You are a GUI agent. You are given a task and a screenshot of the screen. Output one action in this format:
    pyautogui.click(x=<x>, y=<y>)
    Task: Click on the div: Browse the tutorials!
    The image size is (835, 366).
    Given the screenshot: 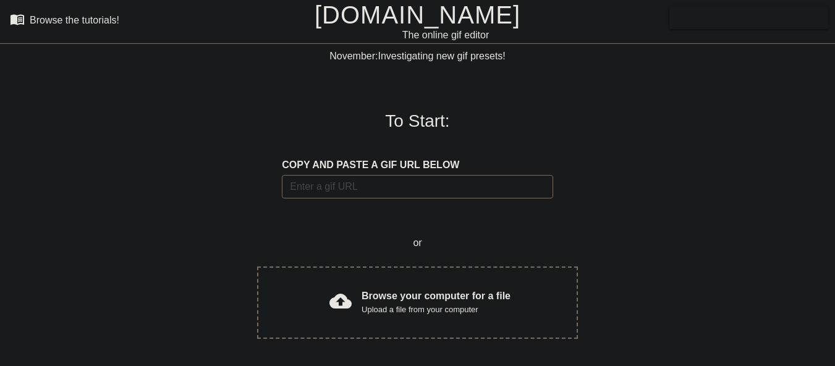 What is the action you would take?
    pyautogui.click(x=74, y=20)
    